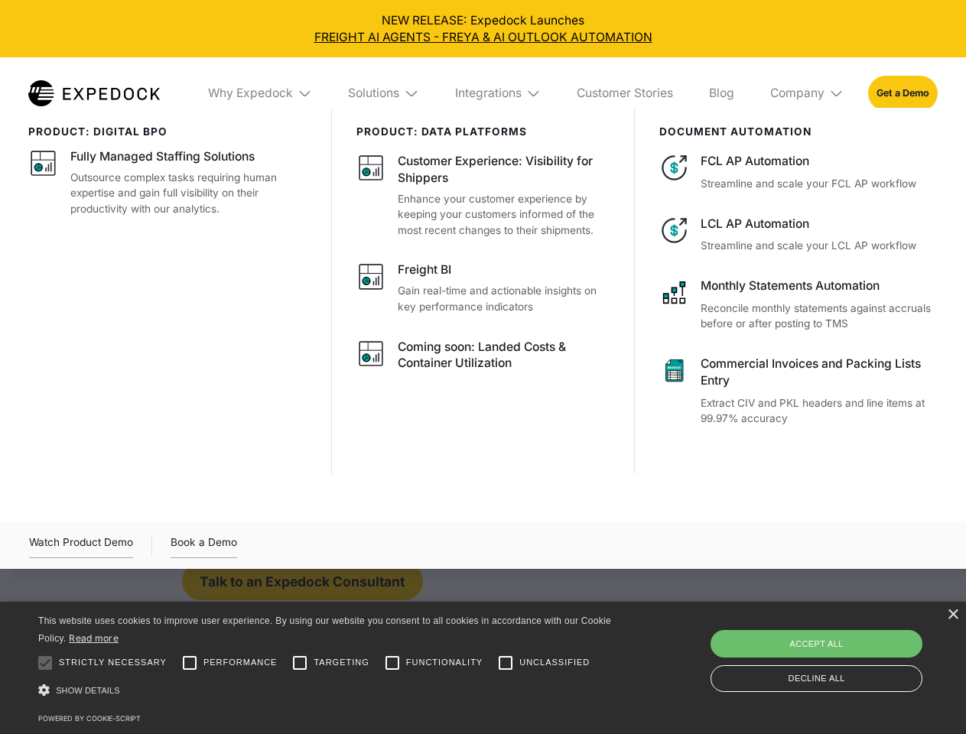  Describe the element at coordinates (504, 215) in the screenshot. I see `p: Enhance your customer experience by keeping your customers informed of the most recent changes to...` at that location.